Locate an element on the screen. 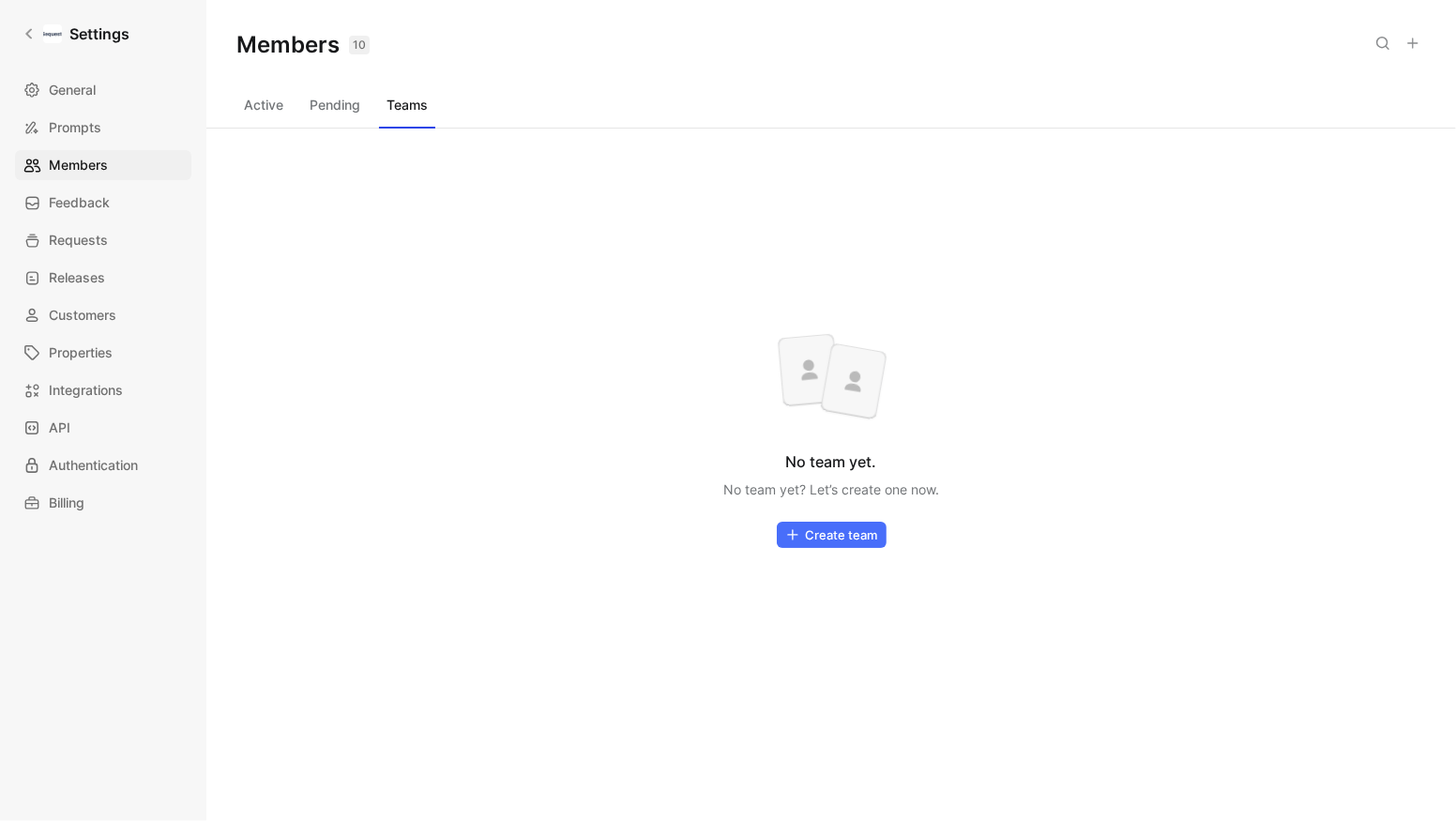 Image resolution: width=1456 pixels, height=821 pixels. a: API is located at coordinates (104, 427).